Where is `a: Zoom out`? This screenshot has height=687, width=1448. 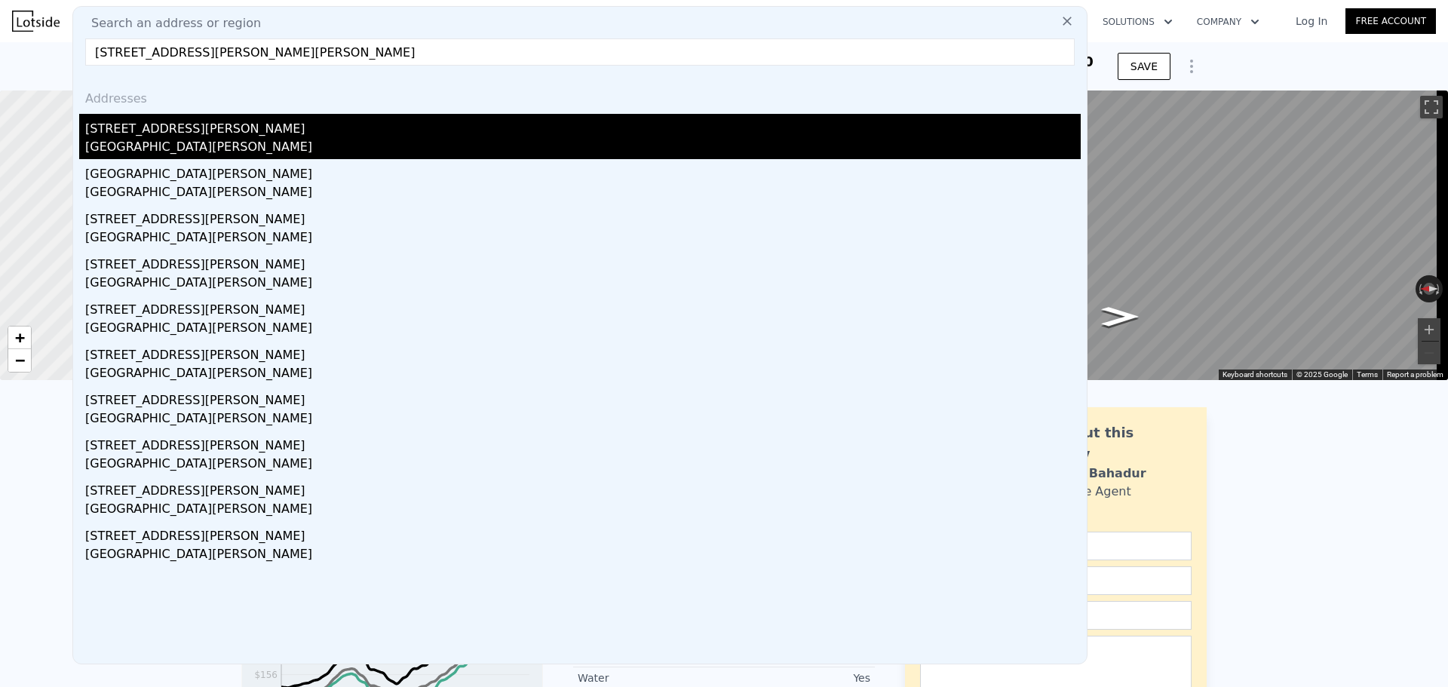 a: Zoom out is located at coordinates (20, 361).